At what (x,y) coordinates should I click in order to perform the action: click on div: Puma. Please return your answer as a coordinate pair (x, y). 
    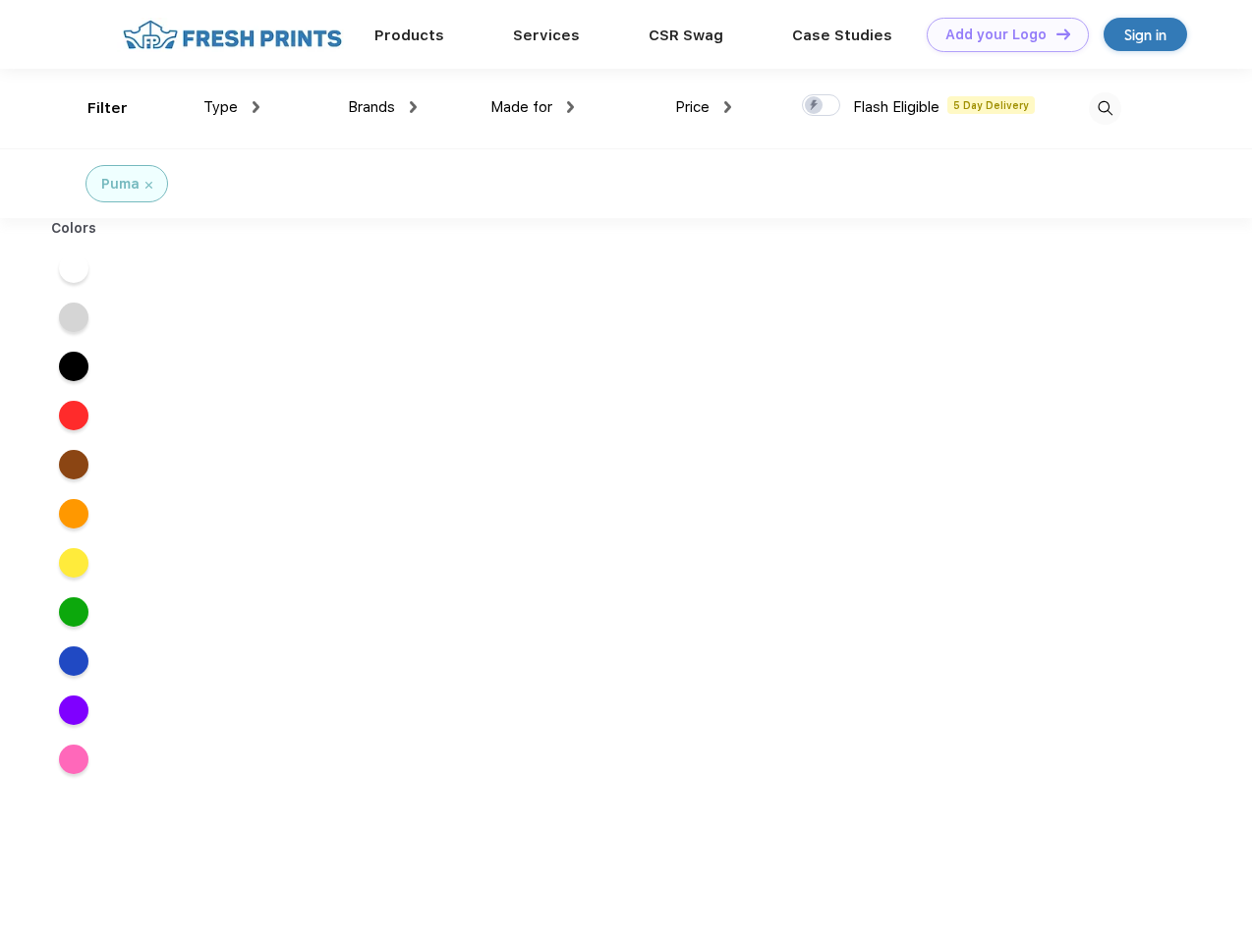
    Looking at the image, I should click on (120, 184).